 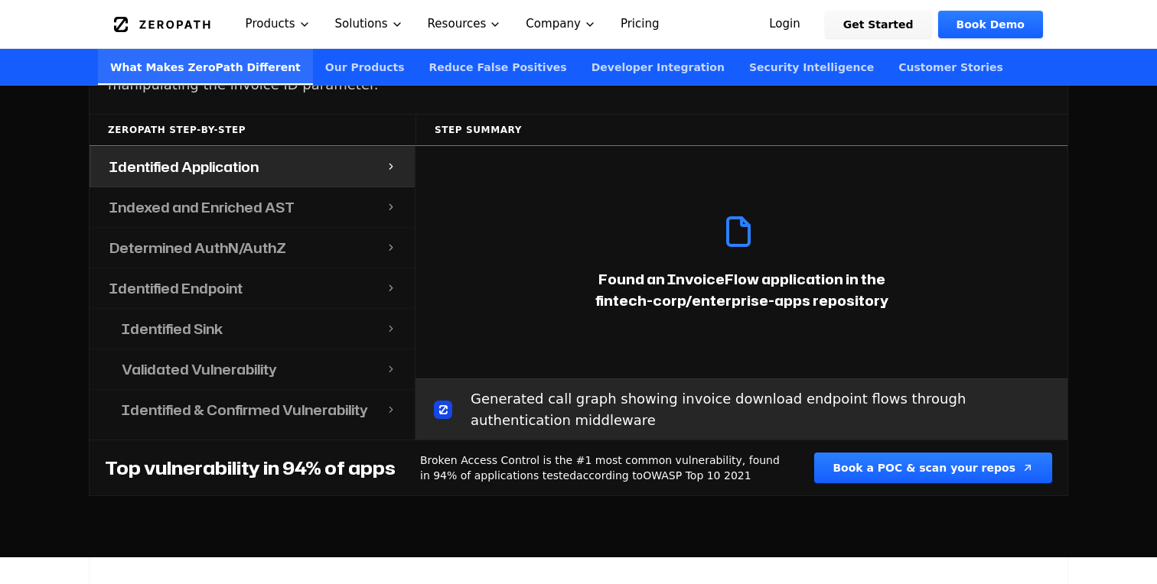 I want to click on h4: Identified Application, so click(x=184, y=167).